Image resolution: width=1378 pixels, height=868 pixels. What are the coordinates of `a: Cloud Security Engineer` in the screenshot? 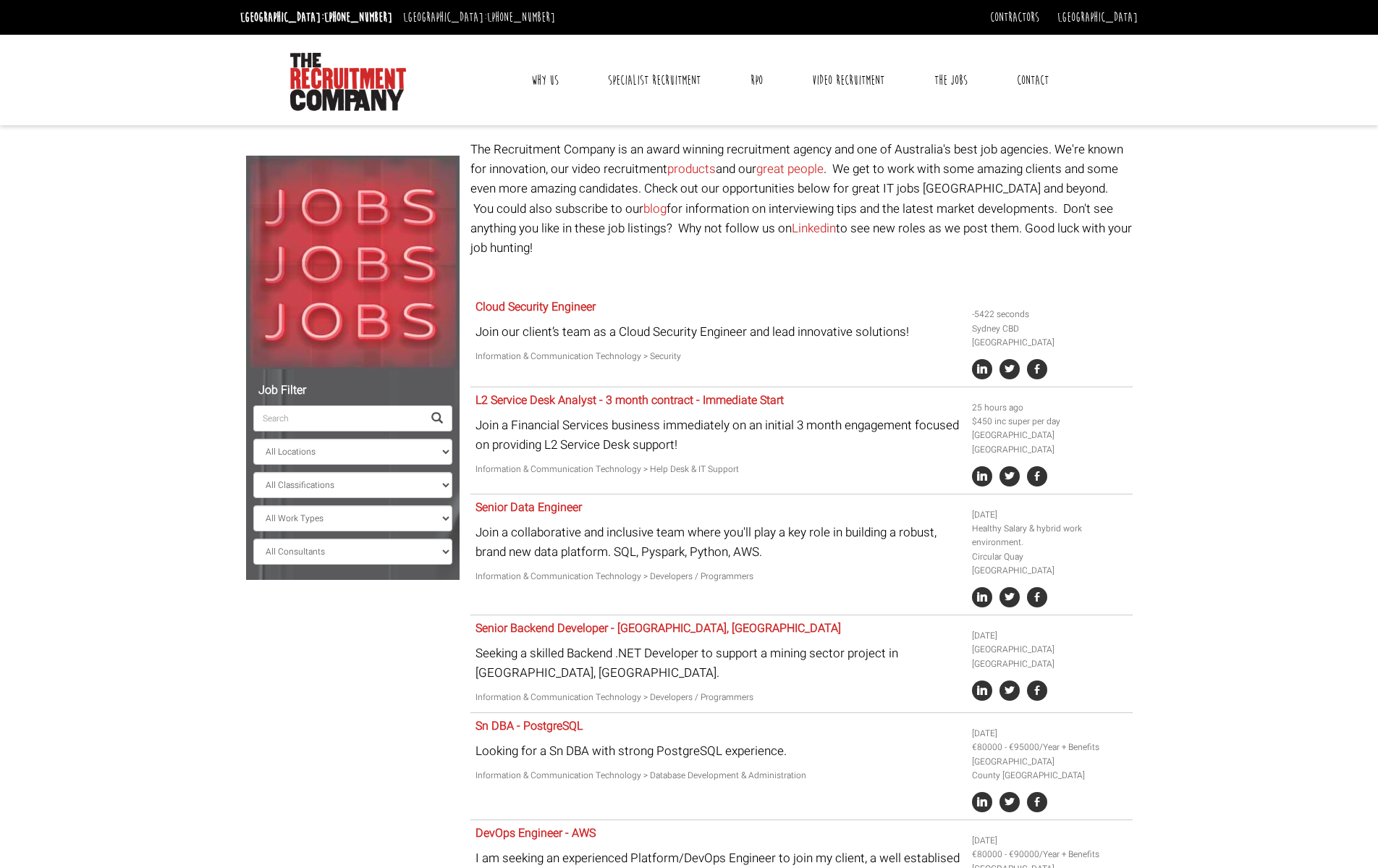 It's located at (535, 307).